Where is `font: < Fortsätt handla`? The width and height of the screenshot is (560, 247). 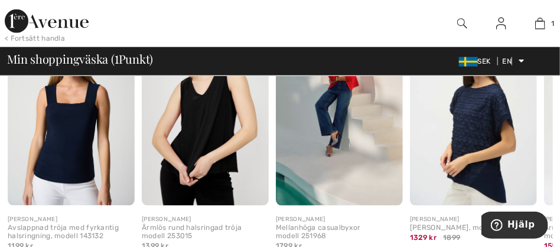
font: < Fortsätt handla is located at coordinates (35, 38).